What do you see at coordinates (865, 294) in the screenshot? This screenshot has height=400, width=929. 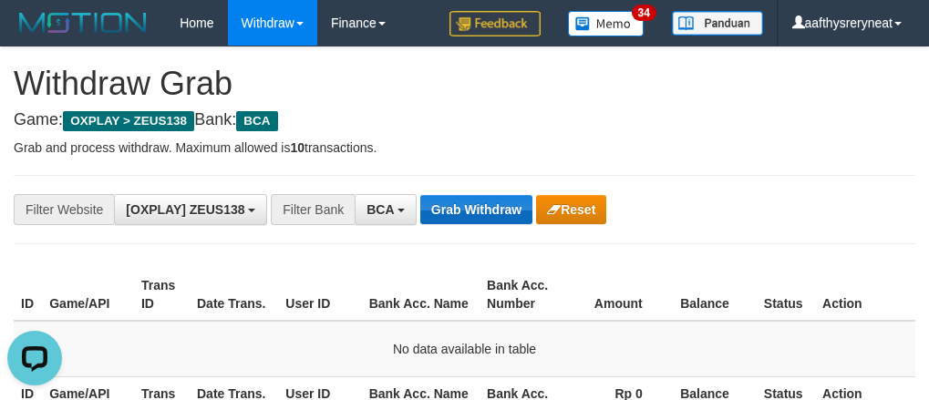 I see `th: Action` at bounding box center [865, 294].